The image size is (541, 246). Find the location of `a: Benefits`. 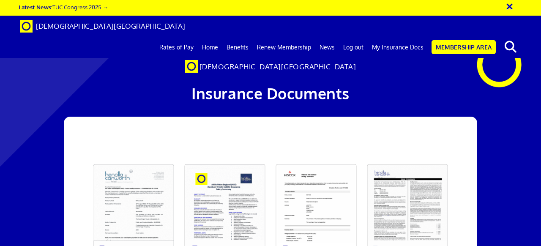

a: Benefits is located at coordinates (238, 47).